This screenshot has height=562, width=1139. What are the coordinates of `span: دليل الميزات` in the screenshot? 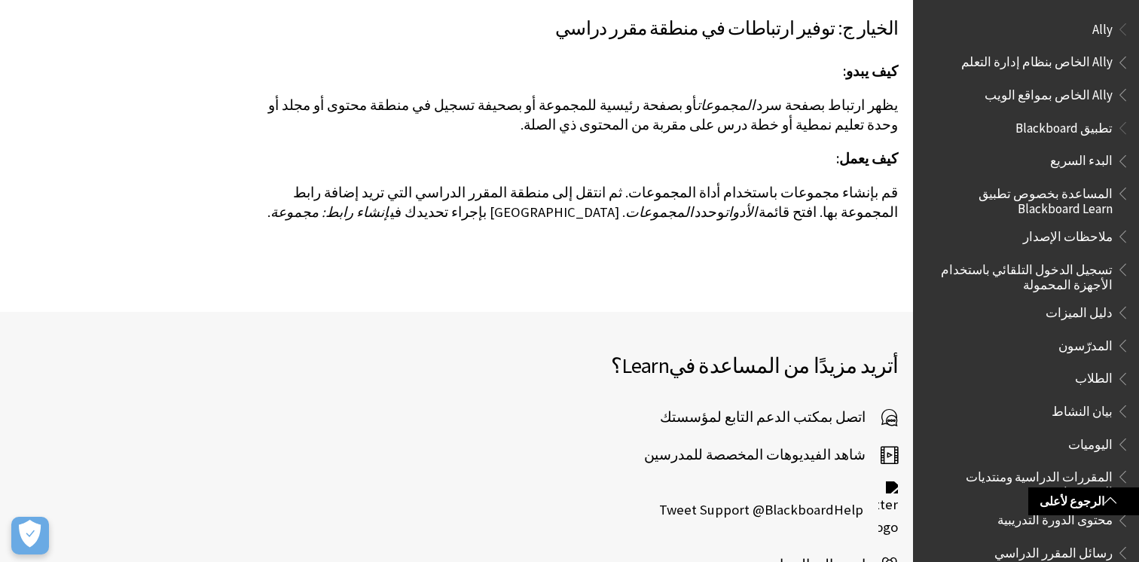 It's located at (1079, 310).